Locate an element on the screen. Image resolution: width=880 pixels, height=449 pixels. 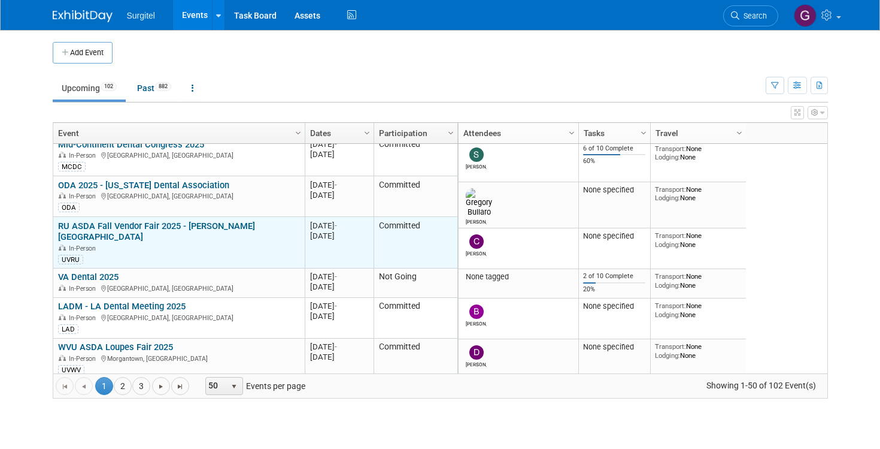
a: Go to the next page is located at coordinates (161, 386).